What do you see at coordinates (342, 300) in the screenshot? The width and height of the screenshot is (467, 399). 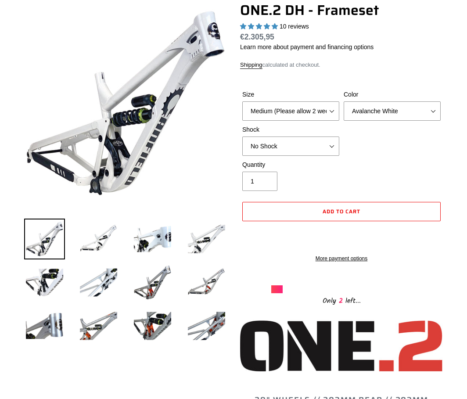 I see `div: Only left...` at bounding box center [342, 300].